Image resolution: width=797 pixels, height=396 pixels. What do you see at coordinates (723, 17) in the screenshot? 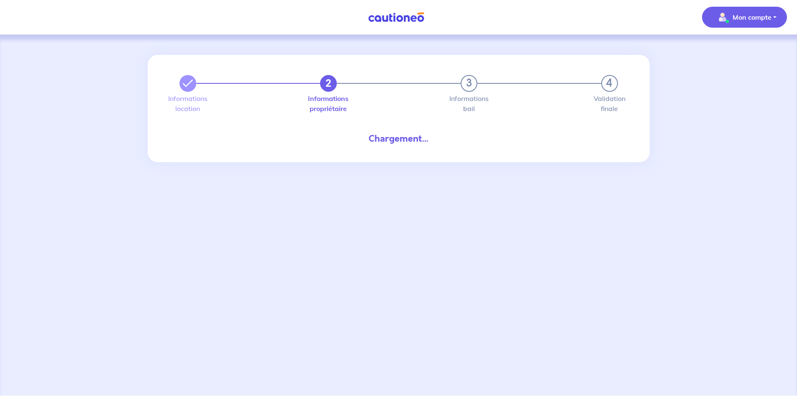
I see `img: illu_account_valid_menu.svg` at bounding box center [723, 17].